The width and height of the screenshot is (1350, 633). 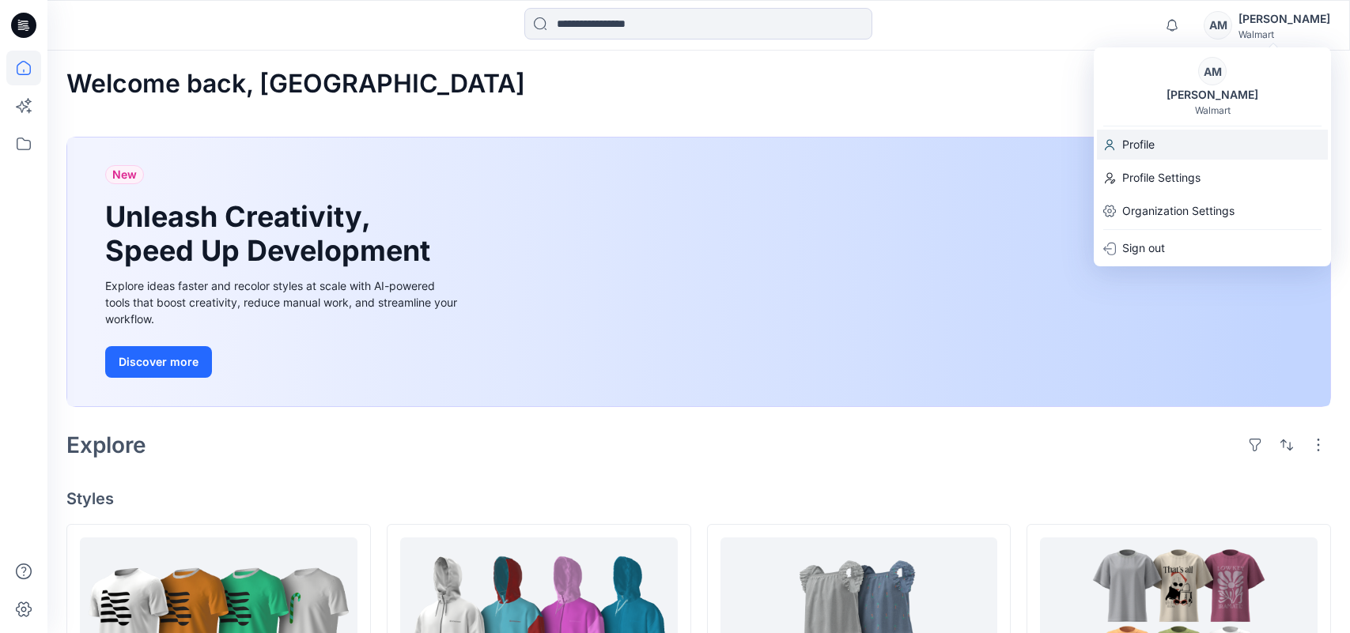 What do you see at coordinates (1212, 178) in the screenshot?
I see `a: Profile Settings` at bounding box center [1212, 178].